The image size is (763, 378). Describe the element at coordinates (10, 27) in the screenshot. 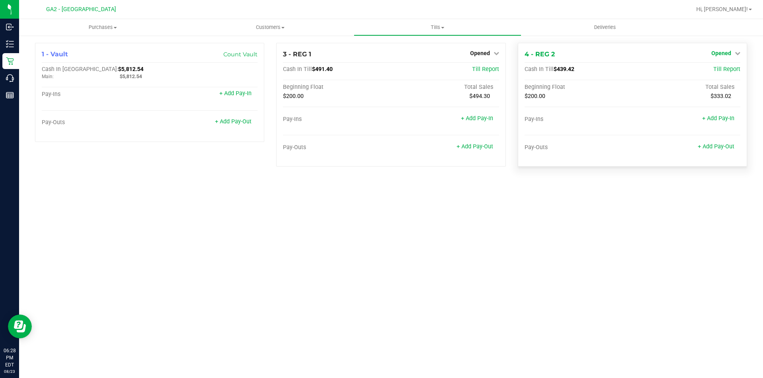

I see `inline-svg: Inbound` at that location.